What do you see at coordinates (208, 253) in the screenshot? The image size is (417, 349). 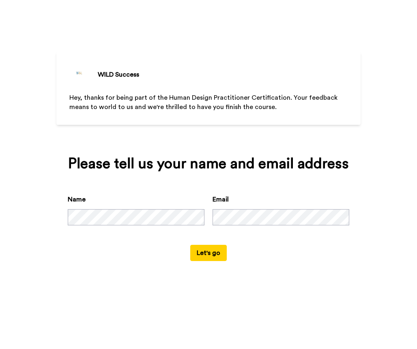 I see `button: Let's go` at bounding box center [208, 253].